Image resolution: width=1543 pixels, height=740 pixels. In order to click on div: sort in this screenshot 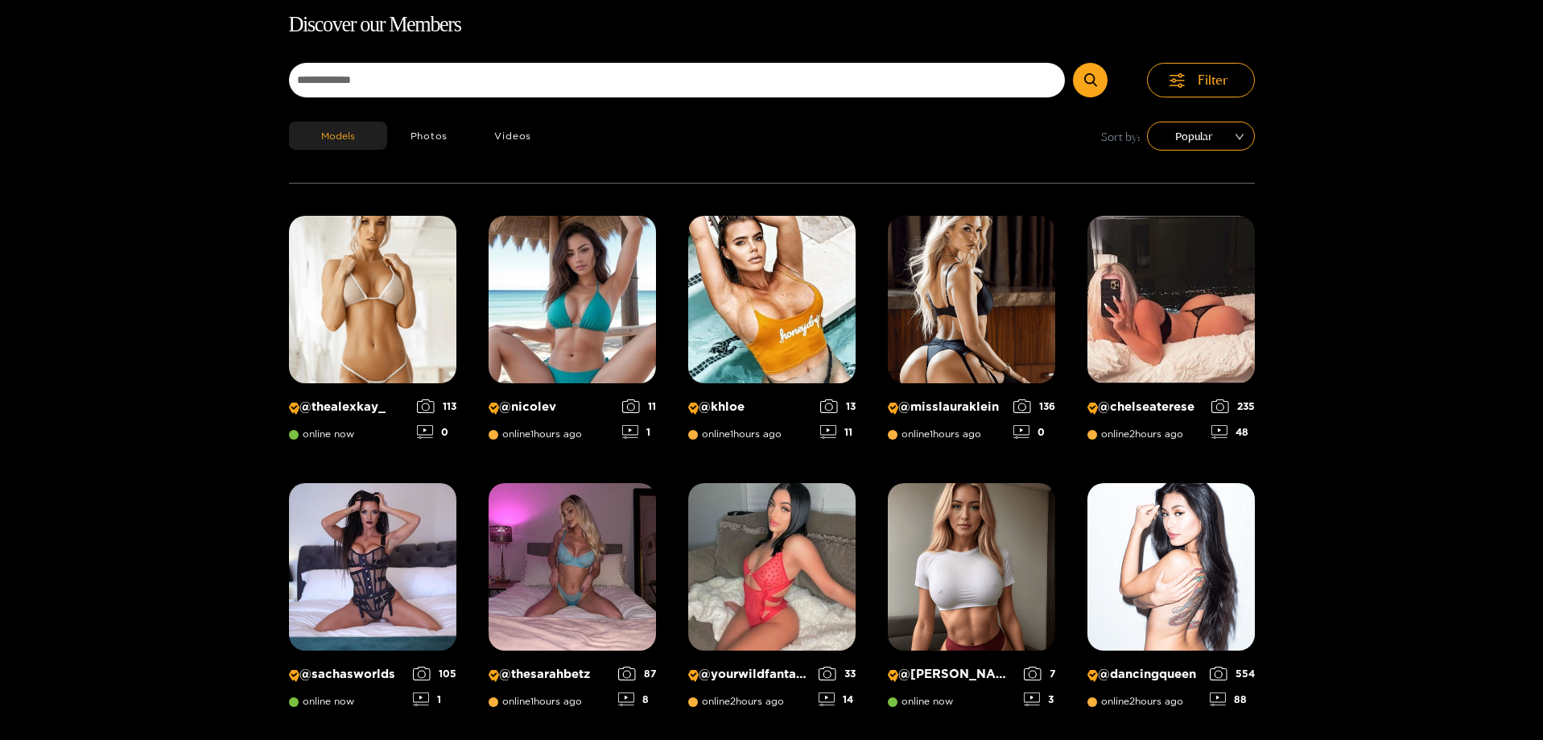, I will do `click(1201, 136)`.